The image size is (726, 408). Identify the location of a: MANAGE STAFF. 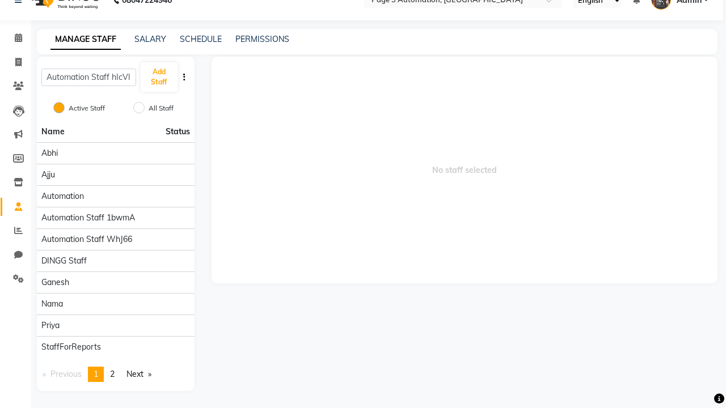
(86, 40).